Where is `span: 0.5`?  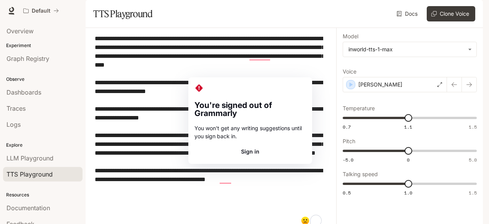
span: 0.5 is located at coordinates (347, 192).